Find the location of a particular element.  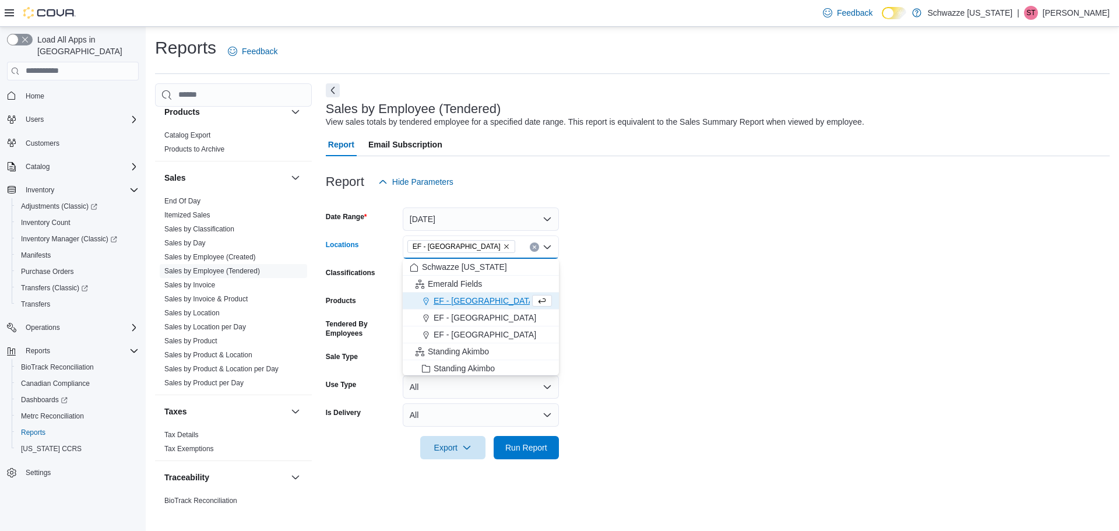

a: Home is located at coordinates (35, 96).